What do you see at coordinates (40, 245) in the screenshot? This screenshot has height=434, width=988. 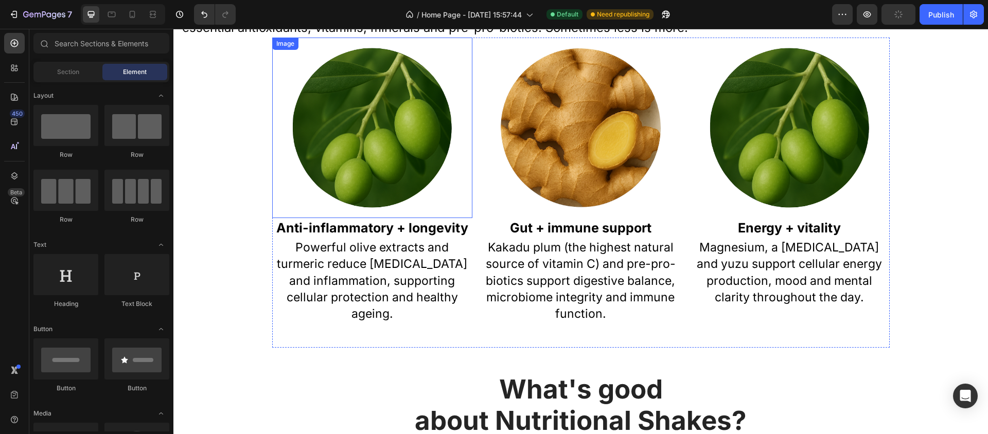 I see `span: Text` at bounding box center [40, 245].